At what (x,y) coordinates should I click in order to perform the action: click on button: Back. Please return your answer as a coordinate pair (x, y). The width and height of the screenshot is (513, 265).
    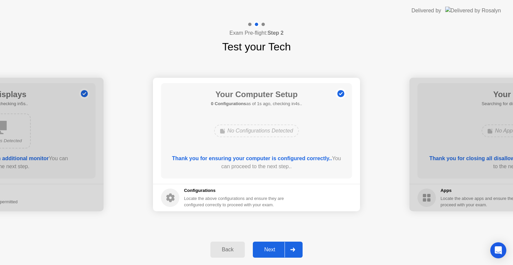
    Looking at the image, I should click on (227, 250).